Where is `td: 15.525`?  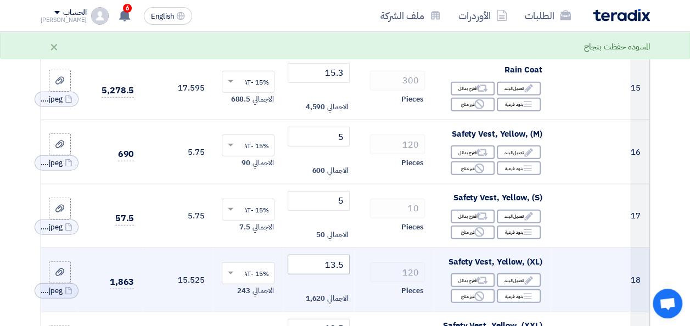
td: 15.525 is located at coordinates (178, 280).